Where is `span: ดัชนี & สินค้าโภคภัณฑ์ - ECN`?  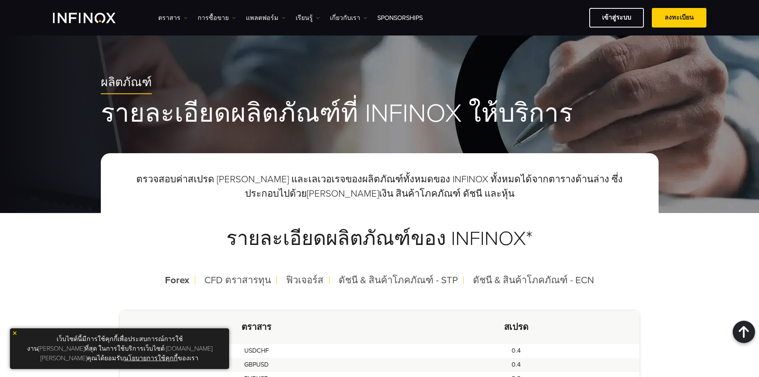
span: ดัชนี & สินค้าโภคภัณฑ์ - ECN is located at coordinates (534, 280).